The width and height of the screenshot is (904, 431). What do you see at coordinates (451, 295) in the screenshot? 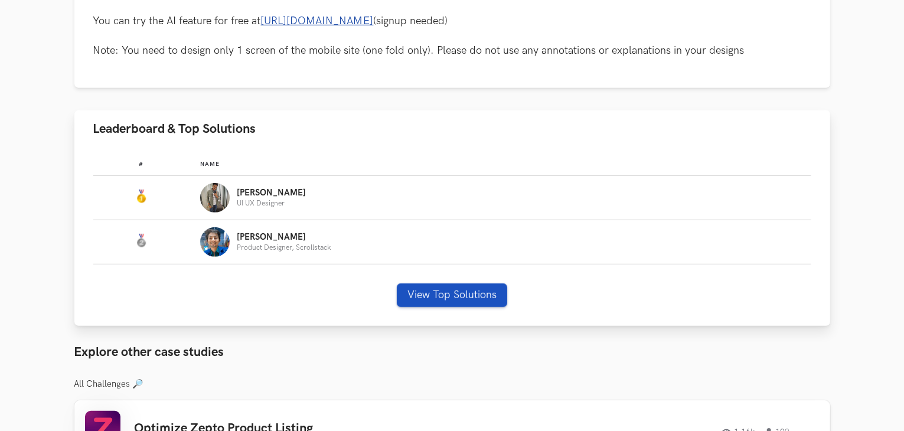
I see `button: View Top Solutions` at bounding box center [451, 295].